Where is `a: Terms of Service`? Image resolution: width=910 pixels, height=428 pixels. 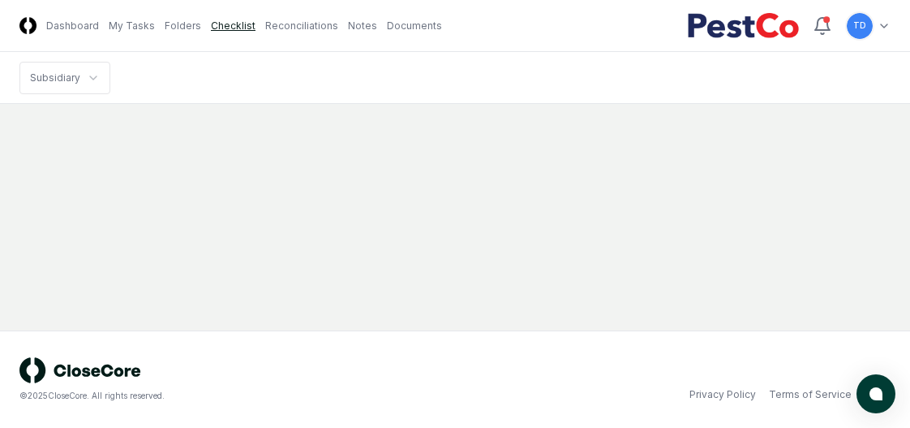
a: Terms of Service is located at coordinates (811, 394).